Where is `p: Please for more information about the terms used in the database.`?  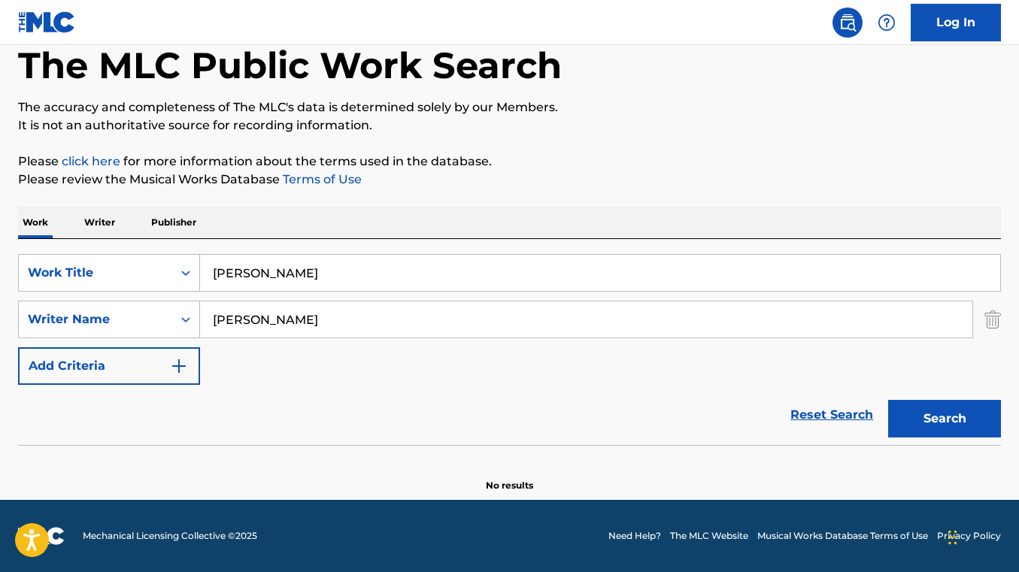 p: Please for more information about the terms used in the database. is located at coordinates (509, 162).